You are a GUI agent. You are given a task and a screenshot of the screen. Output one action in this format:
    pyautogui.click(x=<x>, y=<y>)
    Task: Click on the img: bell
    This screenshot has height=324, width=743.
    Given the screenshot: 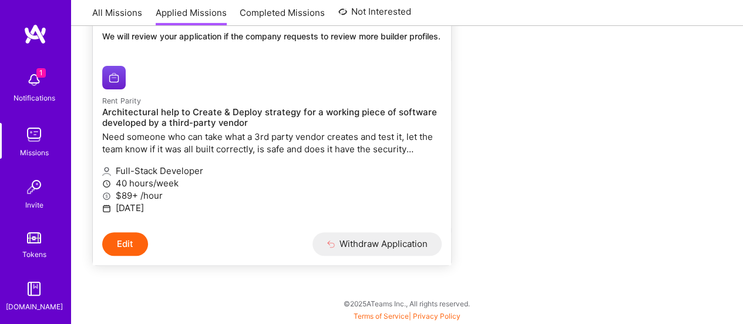 What is the action you would take?
    pyautogui.click(x=34, y=80)
    